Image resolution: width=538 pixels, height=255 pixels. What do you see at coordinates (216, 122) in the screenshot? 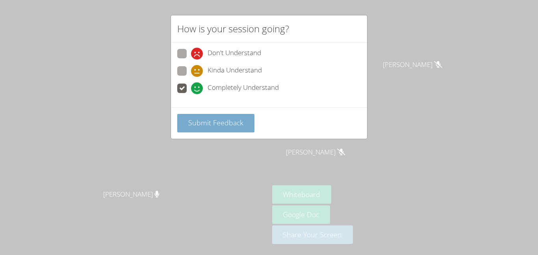
I see `span: Submit Feedback` at bounding box center [216, 122].